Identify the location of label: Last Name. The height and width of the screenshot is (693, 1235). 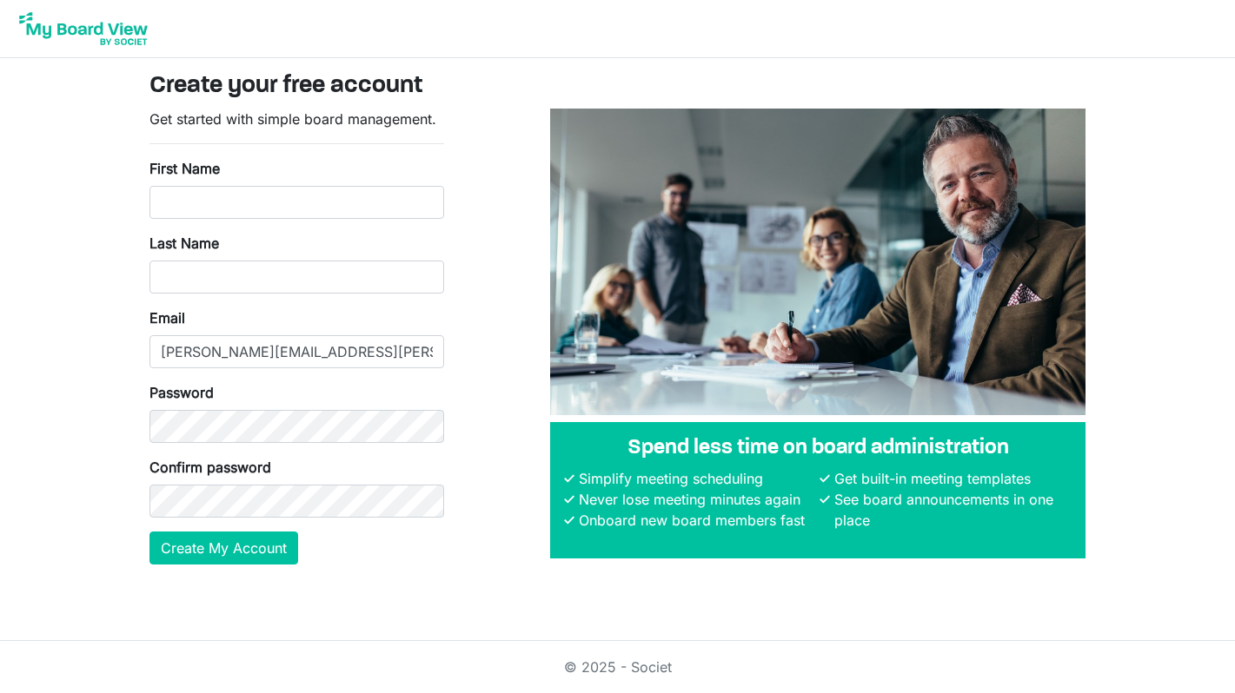
(184, 243).